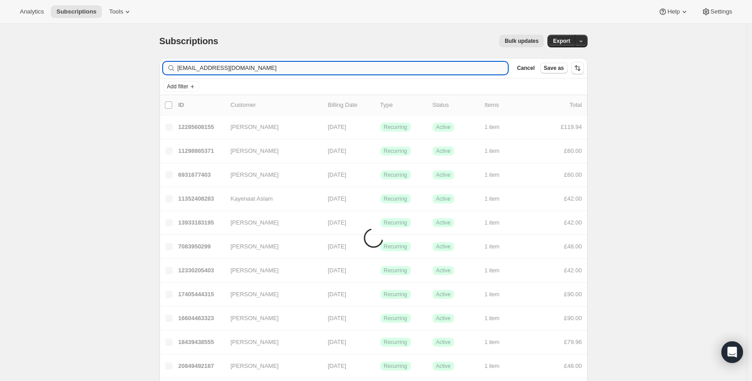  I want to click on span: Settings, so click(722, 12).